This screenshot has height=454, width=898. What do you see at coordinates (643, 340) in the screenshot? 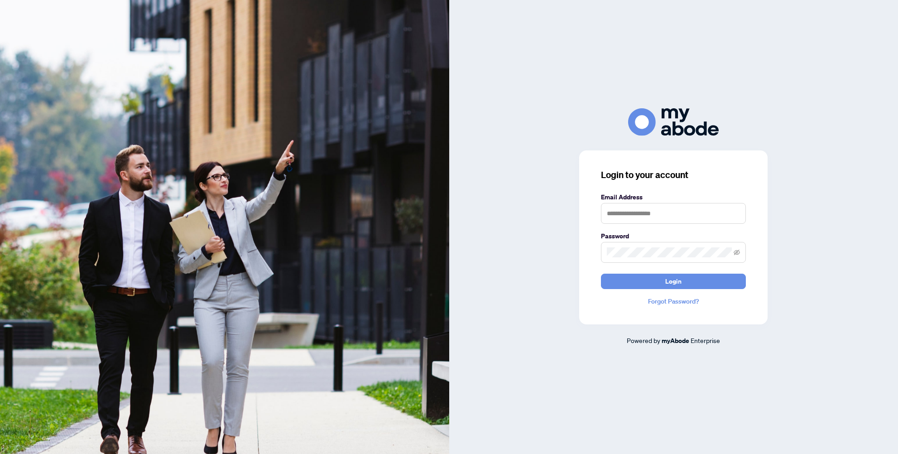
I see `span: Powered by` at bounding box center [643, 340].